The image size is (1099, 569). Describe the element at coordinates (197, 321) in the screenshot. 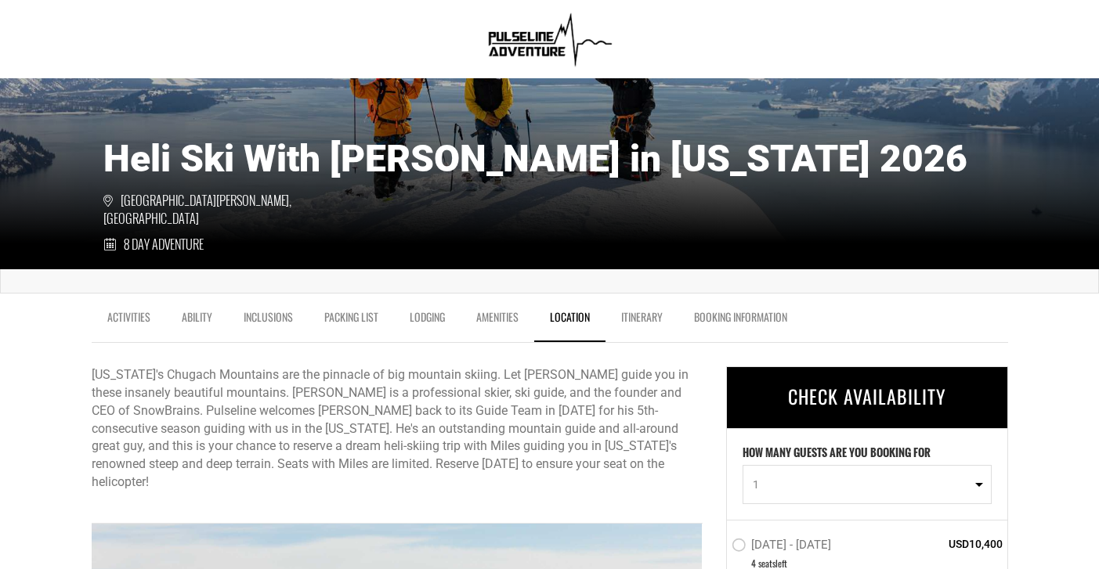

I see `a: Ability` at that location.